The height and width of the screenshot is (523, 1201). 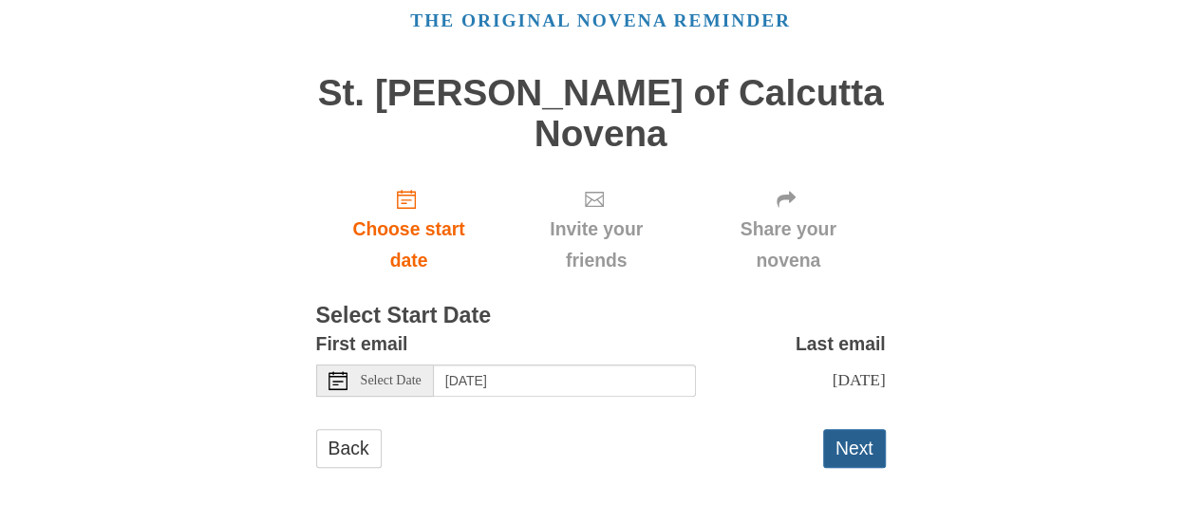 What do you see at coordinates (391, 381) in the screenshot?
I see `span: Select Date` at bounding box center [391, 381].